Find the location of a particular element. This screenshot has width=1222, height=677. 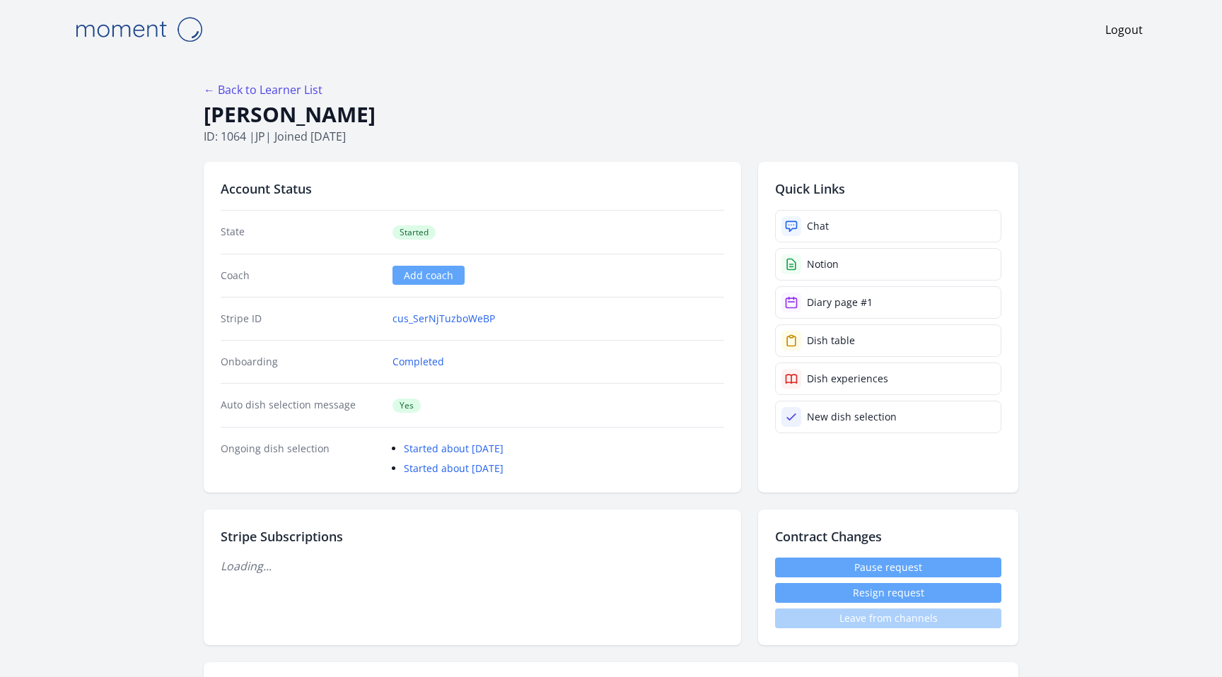

div: Dish table is located at coordinates (831, 341).